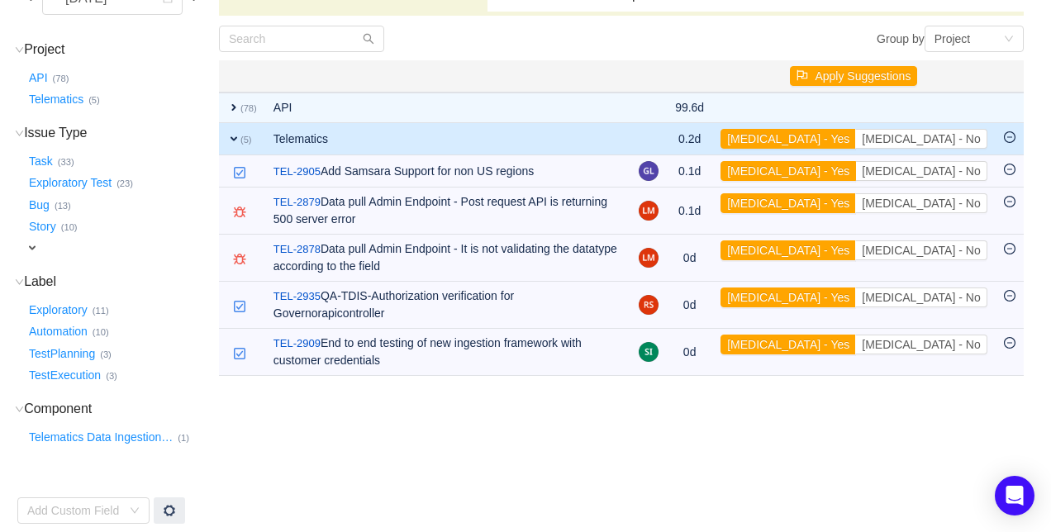 The height and width of the screenshot is (532, 1051). I want to click on button: Exploratory Test, so click(71, 183).